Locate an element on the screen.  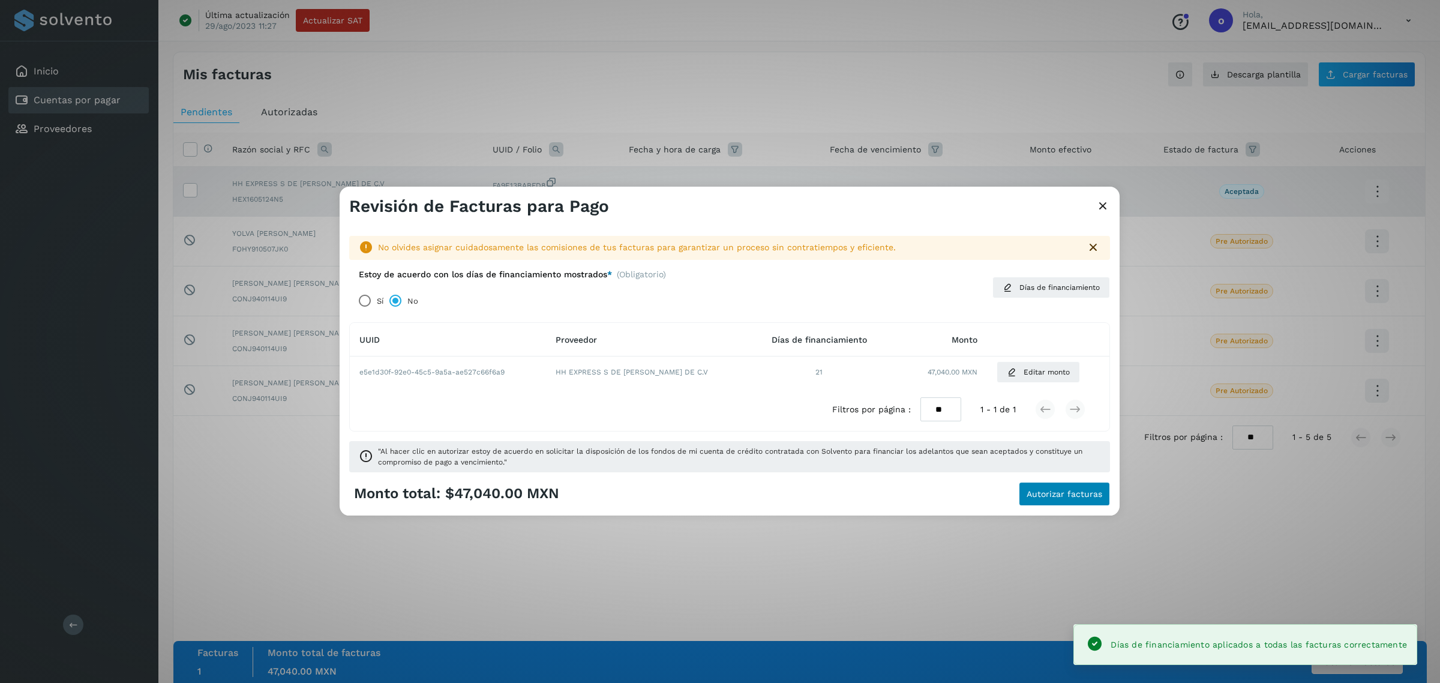
span: Días de financiamiento aplicados a todas las facturas correctamente is located at coordinates (1259, 644).